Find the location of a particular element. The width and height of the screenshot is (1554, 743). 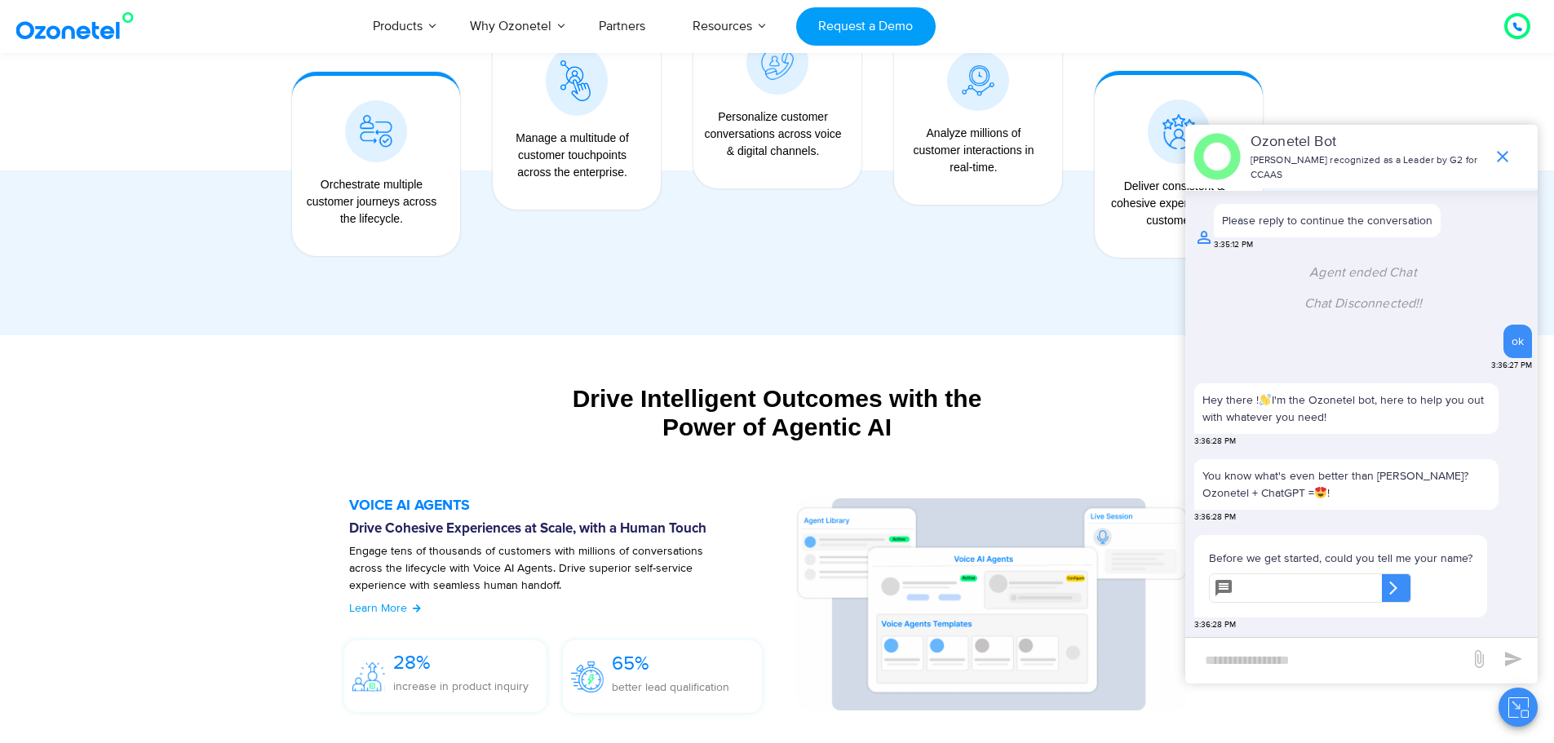

div: Personalize customer conversations across voice & digital channels. is located at coordinates (773, 134).